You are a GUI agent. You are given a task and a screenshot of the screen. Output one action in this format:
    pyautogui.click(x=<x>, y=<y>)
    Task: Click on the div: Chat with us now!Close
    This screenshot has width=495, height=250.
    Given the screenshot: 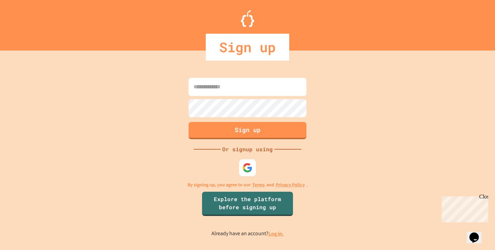 What is the action you would take?
    pyautogui.click(x=25, y=23)
    